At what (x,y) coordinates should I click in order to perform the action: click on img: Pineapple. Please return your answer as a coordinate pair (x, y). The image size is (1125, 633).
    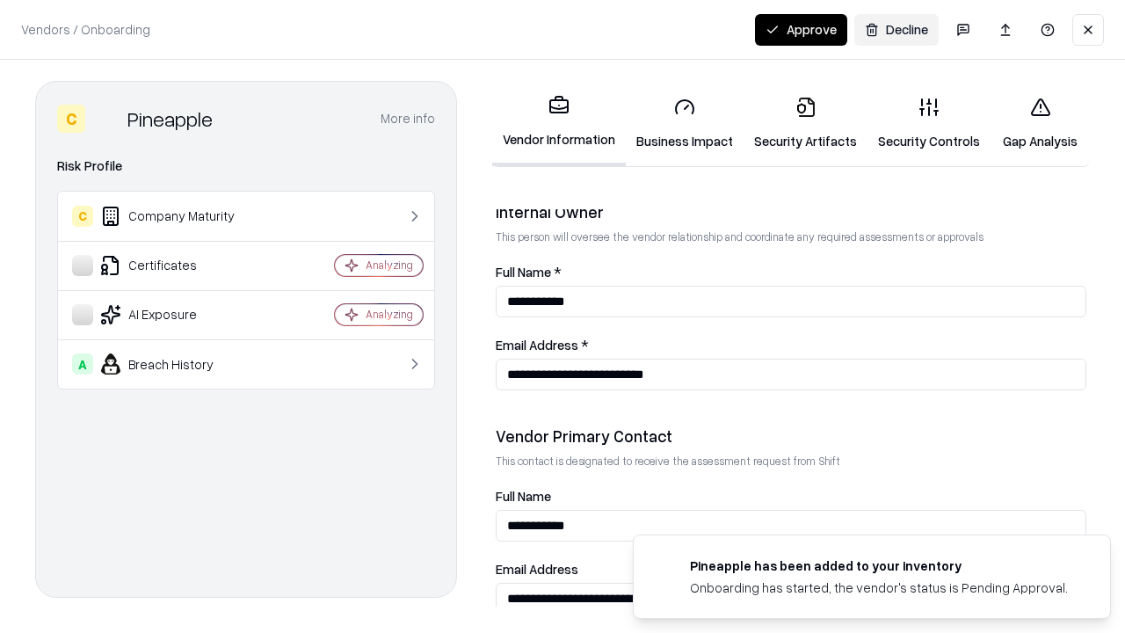
    Looking at the image, I should click on (106, 119).